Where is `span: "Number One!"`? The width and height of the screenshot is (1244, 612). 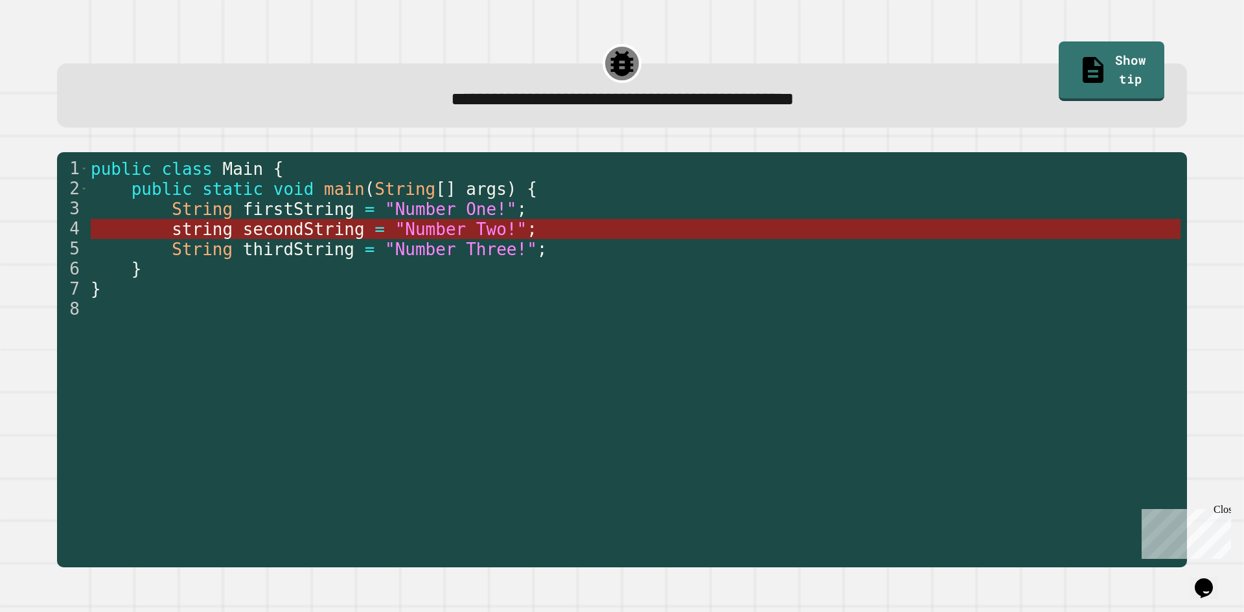
span: "Number One!" is located at coordinates (451, 209).